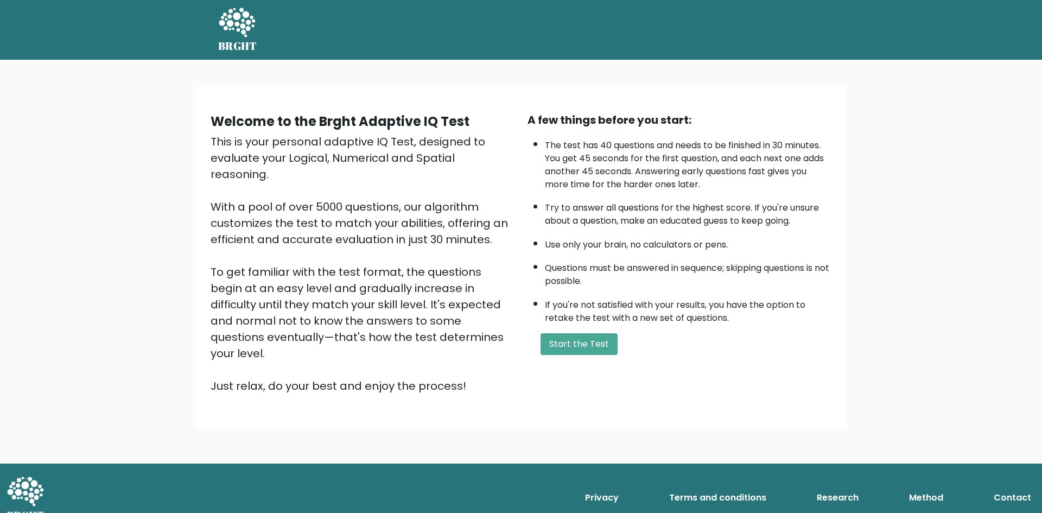 Image resolution: width=1042 pixels, height=513 pixels. Describe the element at coordinates (238, 46) in the screenshot. I see `h5: BRGHT` at that location.